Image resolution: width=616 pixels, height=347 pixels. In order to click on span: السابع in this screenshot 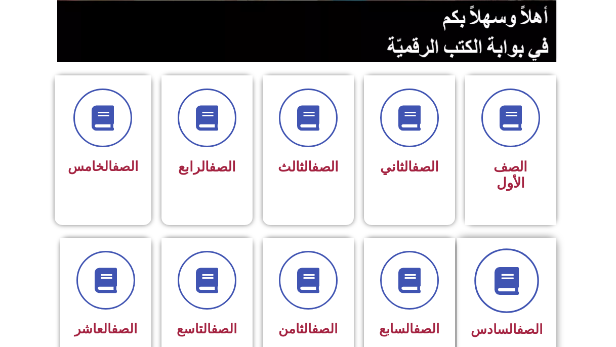, I will do `click(409, 329)`.